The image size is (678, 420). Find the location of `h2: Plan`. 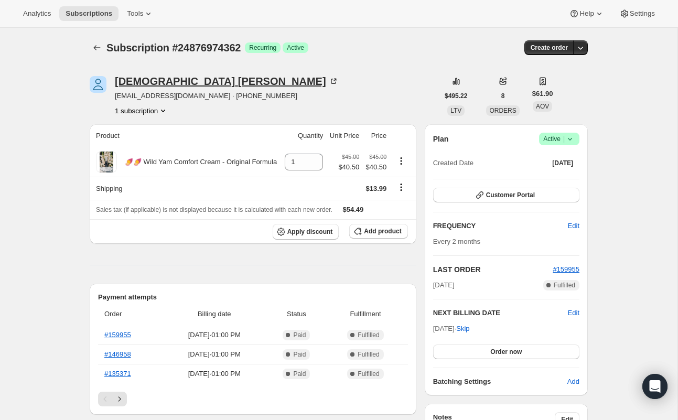

h2: Plan is located at coordinates (441, 139).